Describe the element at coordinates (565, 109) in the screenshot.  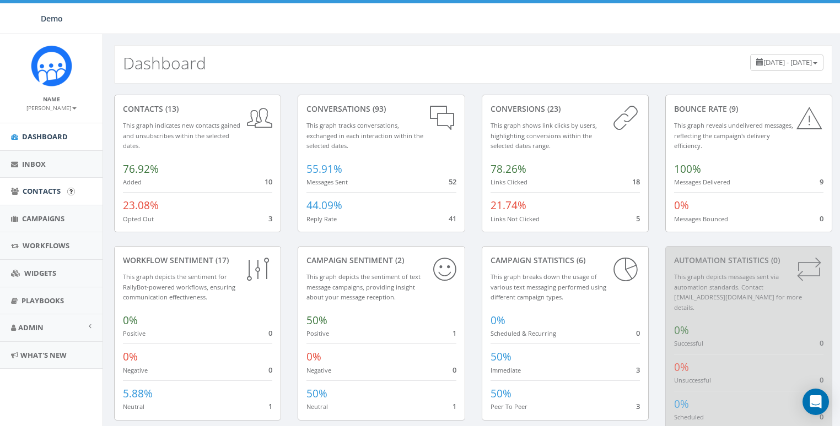
I see `div: conversions` at that location.